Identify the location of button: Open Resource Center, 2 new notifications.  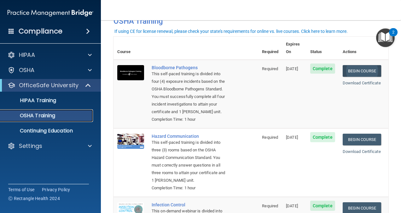
(386, 38).